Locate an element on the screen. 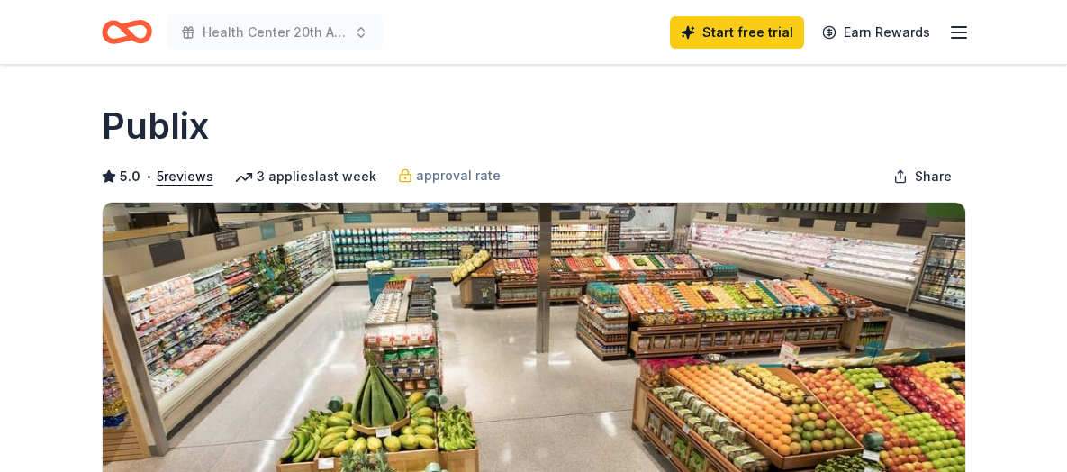  a: Home is located at coordinates (127, 32).